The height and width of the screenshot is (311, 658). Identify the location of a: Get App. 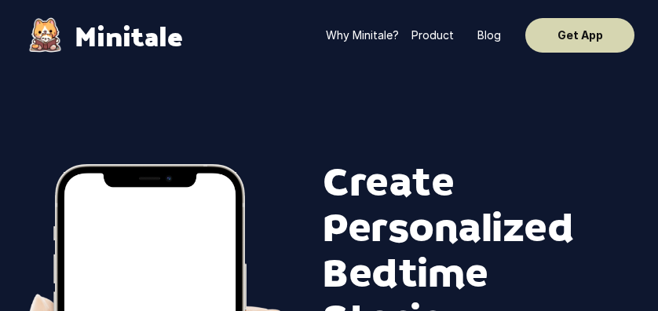
(579, 35).